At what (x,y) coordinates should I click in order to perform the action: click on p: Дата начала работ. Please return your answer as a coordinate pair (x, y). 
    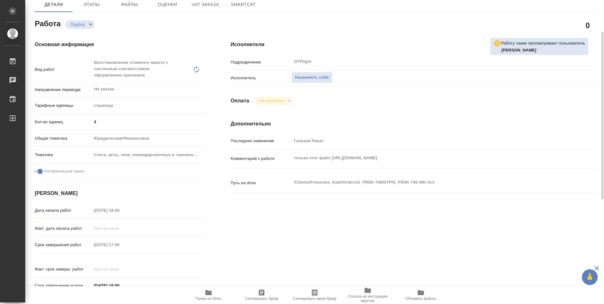
    Looking at the image, I should click on (63, 210).